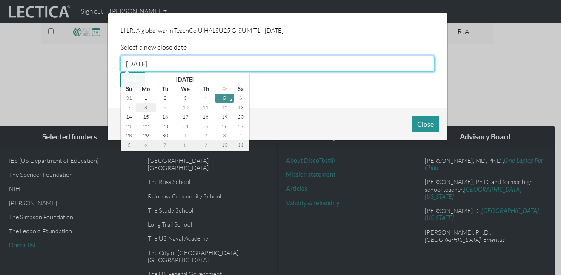 Image resolution: width=561 pixels, height=275 pixels. I want to click on td: 30, so click(165, 136).